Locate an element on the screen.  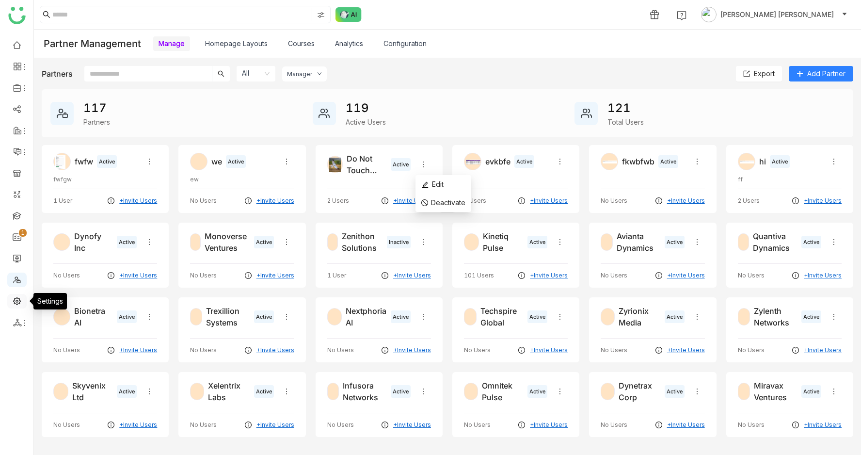
a: Analytics is located at coordinates (349, 43).